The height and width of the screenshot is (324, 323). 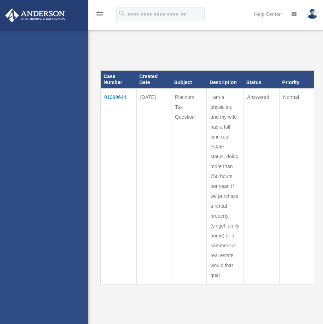 What do you see at coordinates (296, 186) in the screenshot?
I see `td: Normal` at bounding box center [296, 186].